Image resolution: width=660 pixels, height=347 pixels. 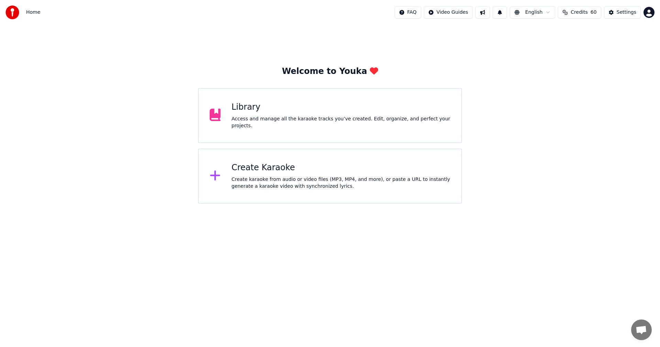 What do you see at coordinates (33, 12) in the screenshot?
I see `nav: breadcrumb` at bounding box center [33, 12].